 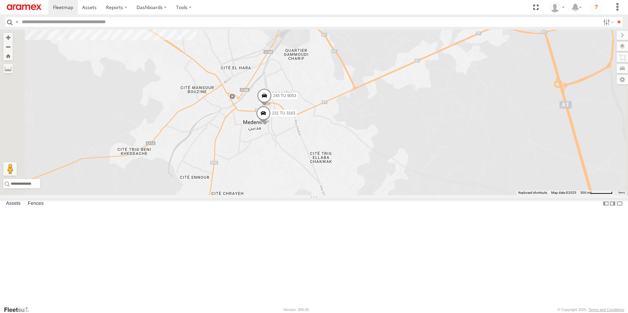 What do you see at coordinates (8, 37) in the screenshot?
I see `button: Zoom in` at bounding box center [8, 37].